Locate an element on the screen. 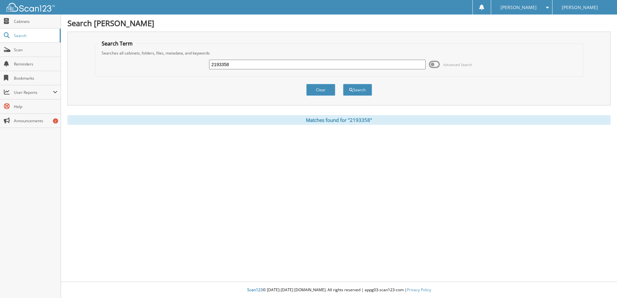 The height and width of the screenshot is (298, 617). span: Search is located at coordinates (35, 35).